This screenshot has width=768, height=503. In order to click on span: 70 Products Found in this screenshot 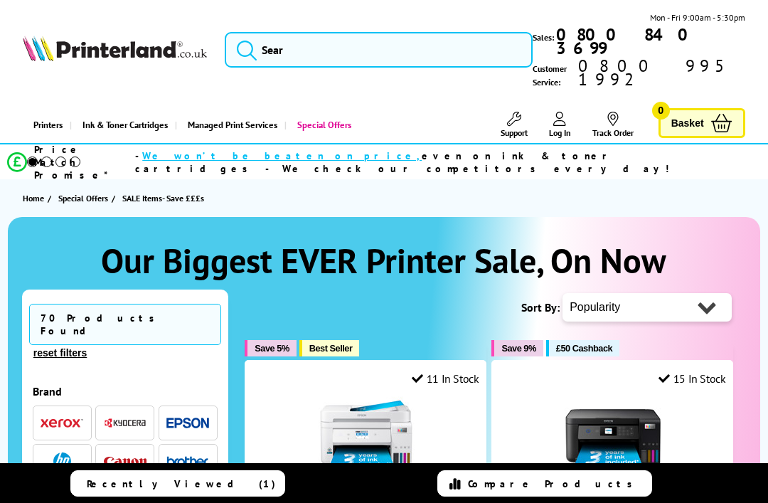, I will do `click(125, 324)`.